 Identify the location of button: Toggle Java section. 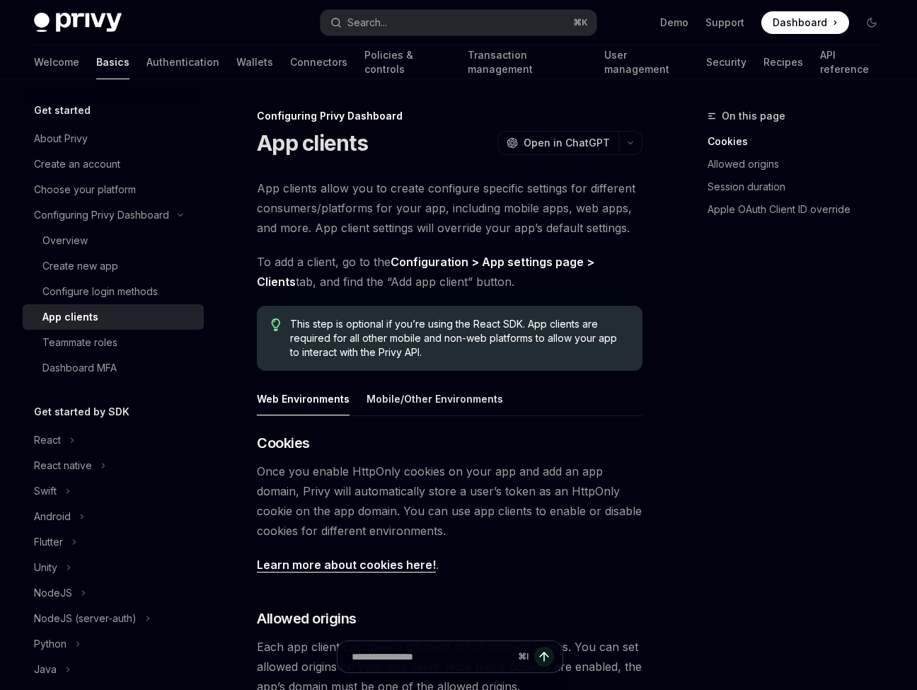
(113, 669).